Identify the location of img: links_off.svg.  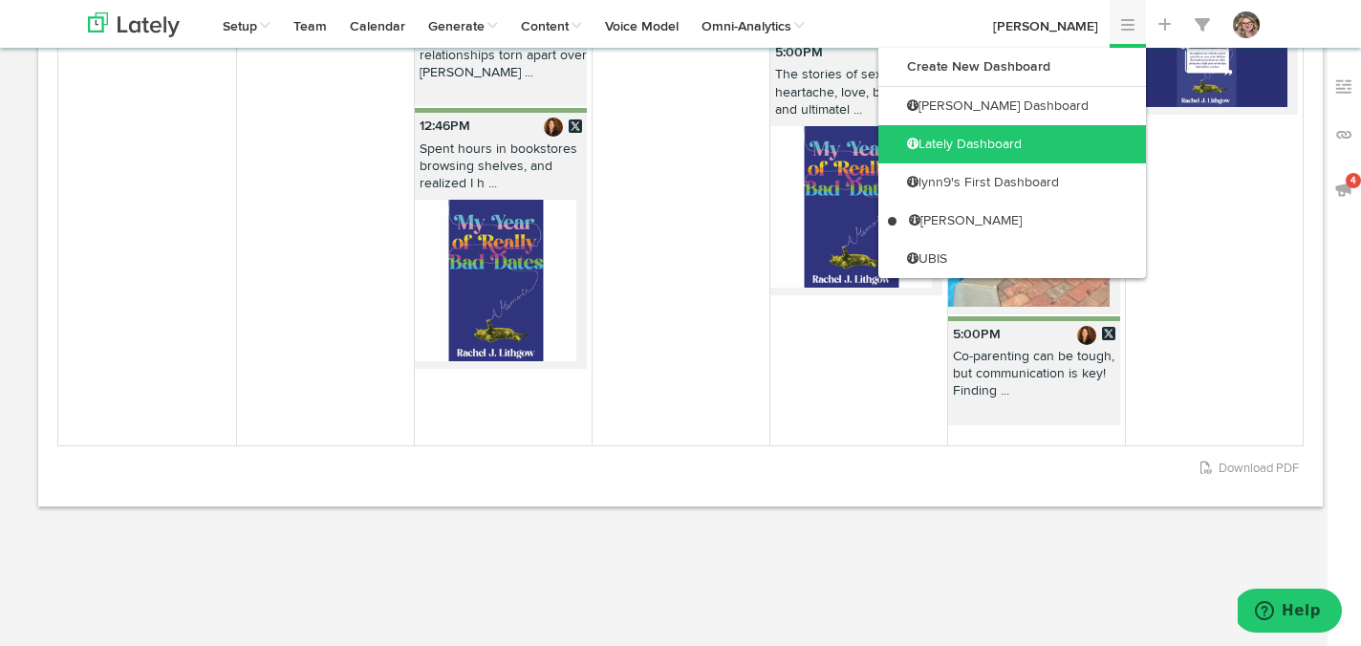
(1344, 135).